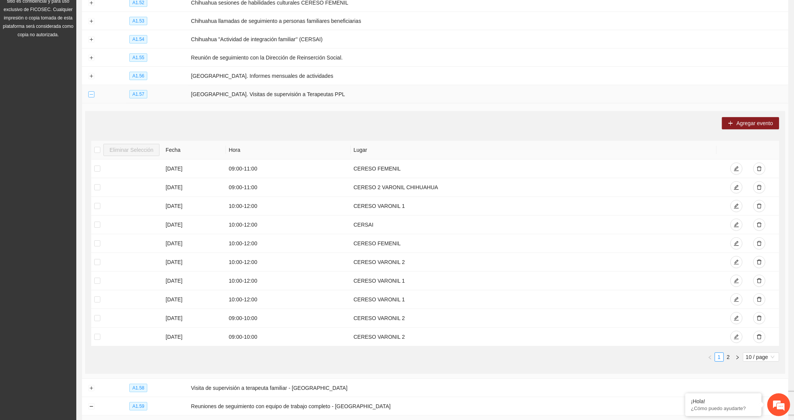  Describe the element at coordinates (730, 124) in the screenshot. I see `span: plus` at that location.